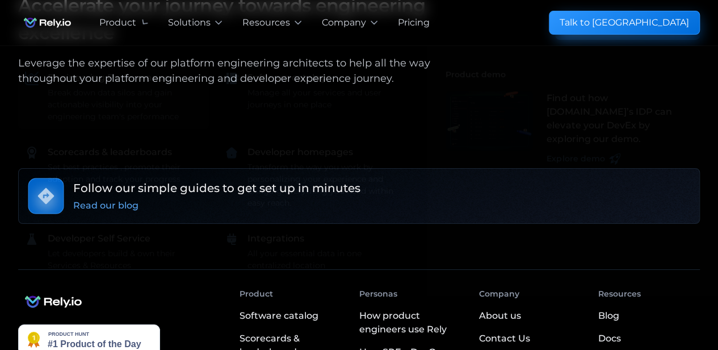 The width and height of the screenshot is (718, 350). Describe the element at coordinates (125, 260) in the screenshot. I see `div: Let developers build & own their Services & Resources` at that location.